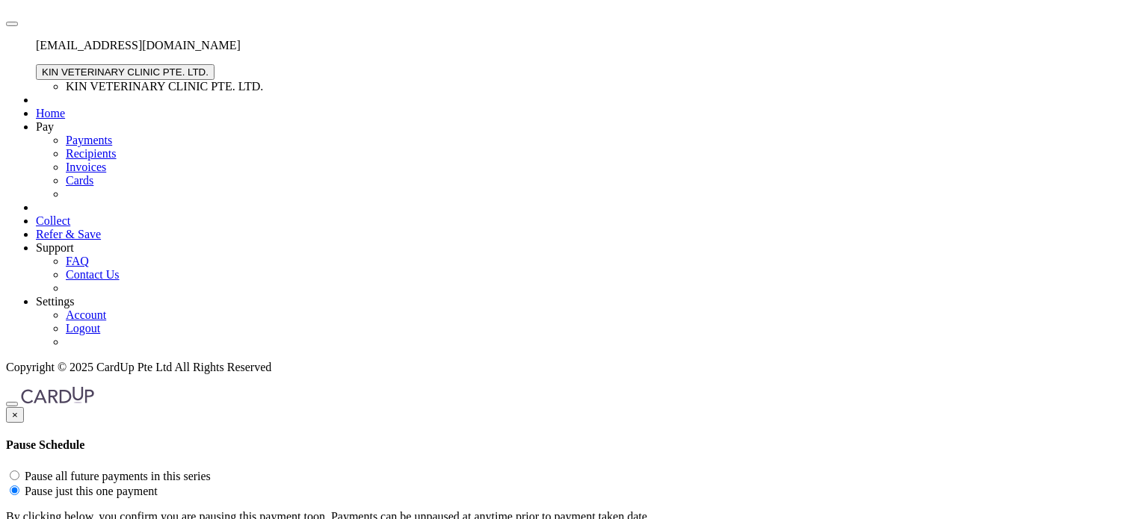  I want to click on span: Support, so click(55, 247).